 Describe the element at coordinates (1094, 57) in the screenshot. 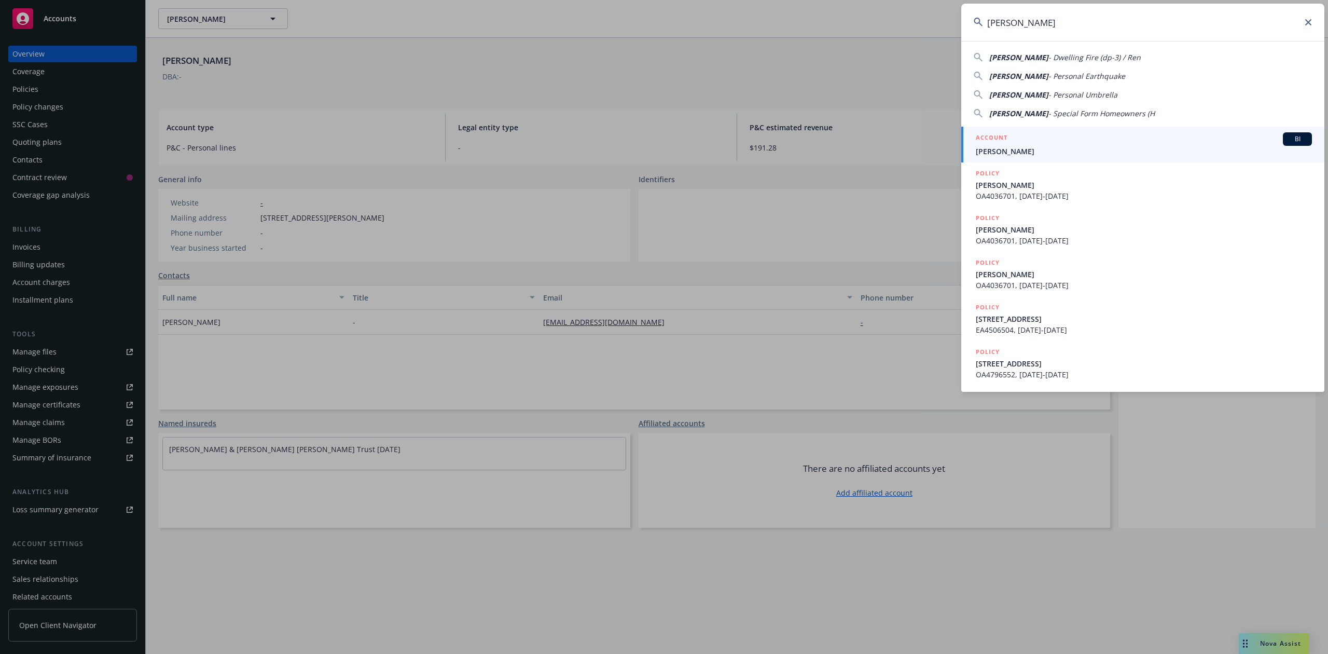

I see `span: - Dwelling Fire (dp-3) / Ren` at that location.